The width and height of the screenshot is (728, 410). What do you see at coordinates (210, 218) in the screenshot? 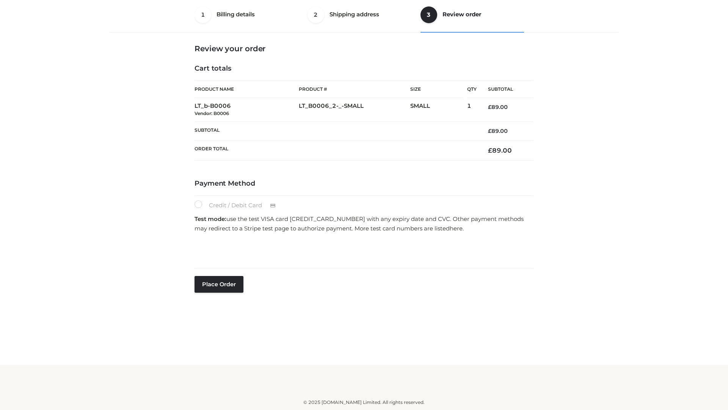
I see `strong: Test mode:` at bounding box center [210, 218].